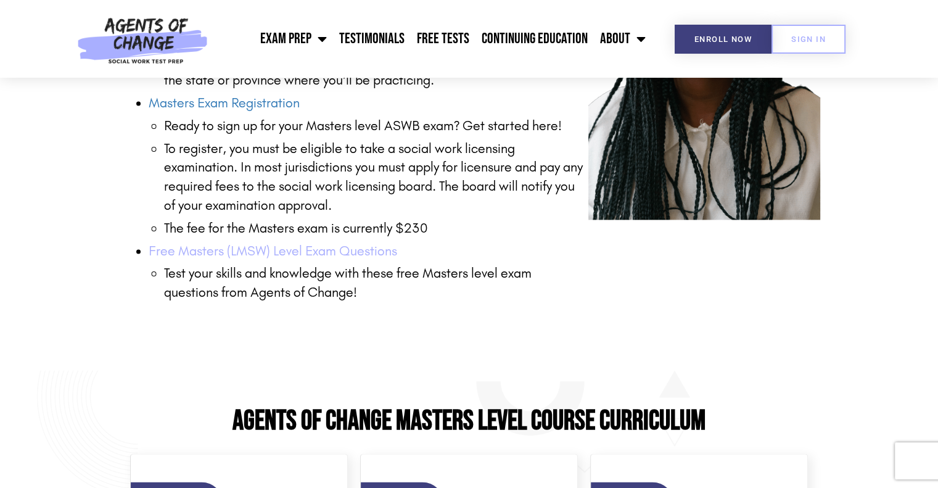  Describe the element at coordinates (433, 39) in the screenshot. I see `nav: Menu` at that location.